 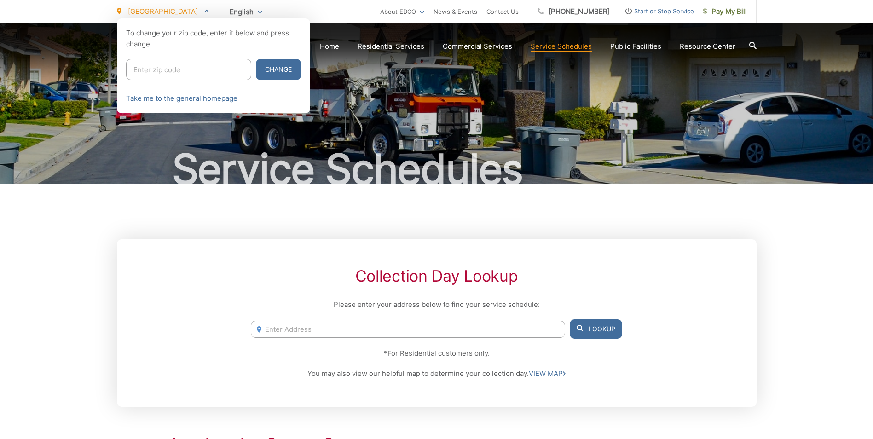 I want to click on span: English, so click(x=246, y=12).